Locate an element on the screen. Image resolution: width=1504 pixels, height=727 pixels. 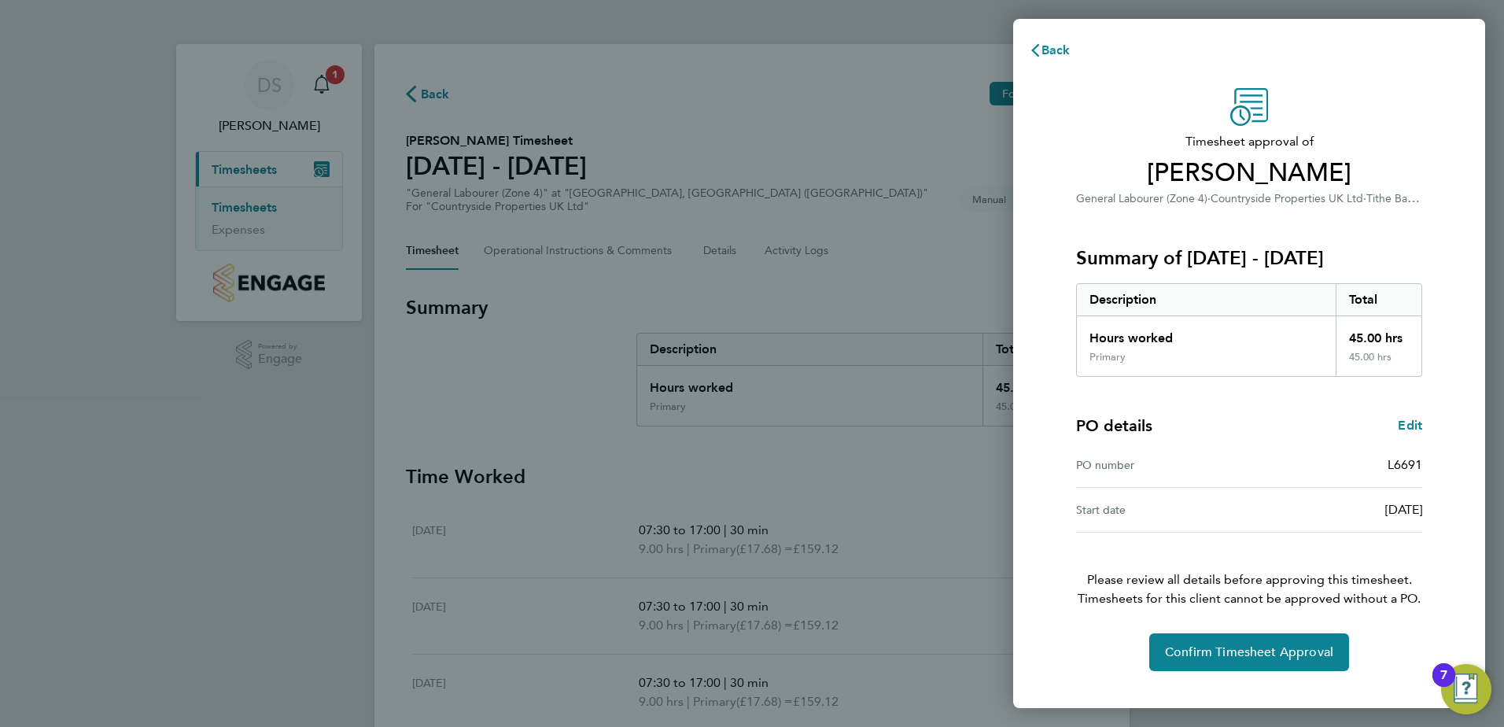
div: PO number is located at coordinates (1163, 465).